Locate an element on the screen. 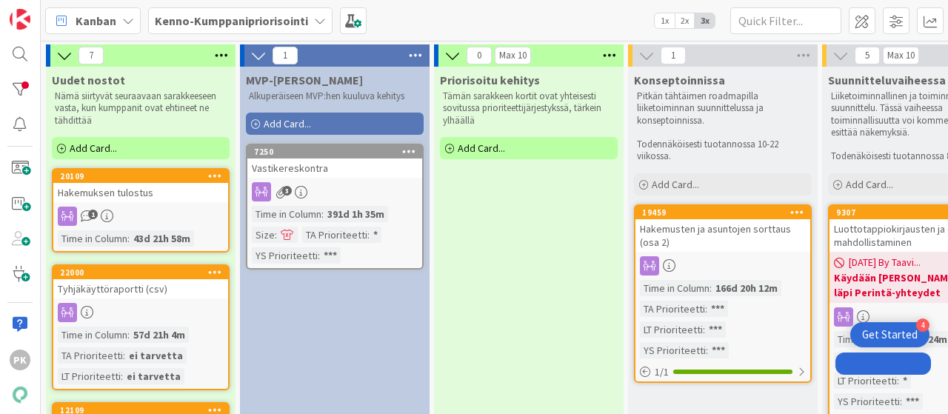 This screenshot has height=414, width=948. p: Tämän sarakkeen kortit ovat yhteisesti sovitussa prioriteettijärjestykssä, tärkein ylhäällä is located at coordinates (529, 108).